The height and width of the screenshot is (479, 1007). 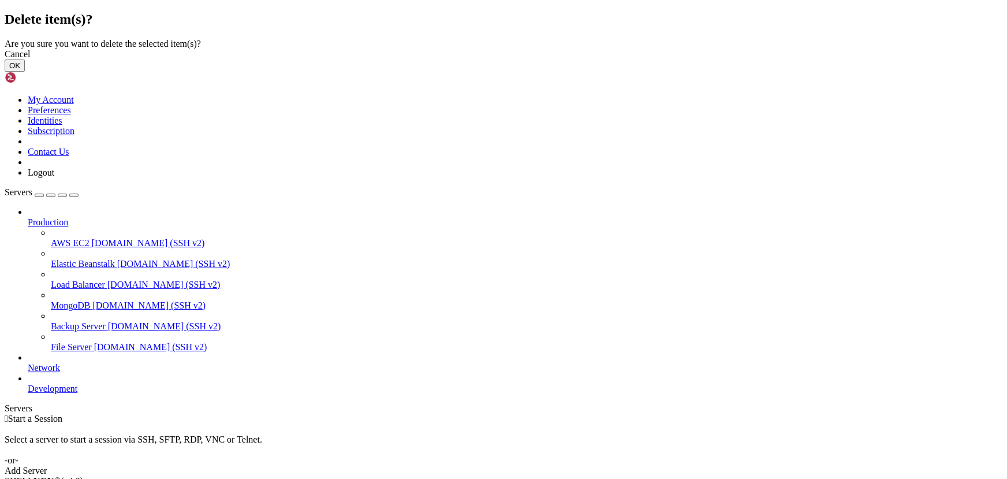 What do you see at coordinates (83, 263) in the screenshot?
I see `span: Elastic Beanstalk` at bounding box center [83, 263].